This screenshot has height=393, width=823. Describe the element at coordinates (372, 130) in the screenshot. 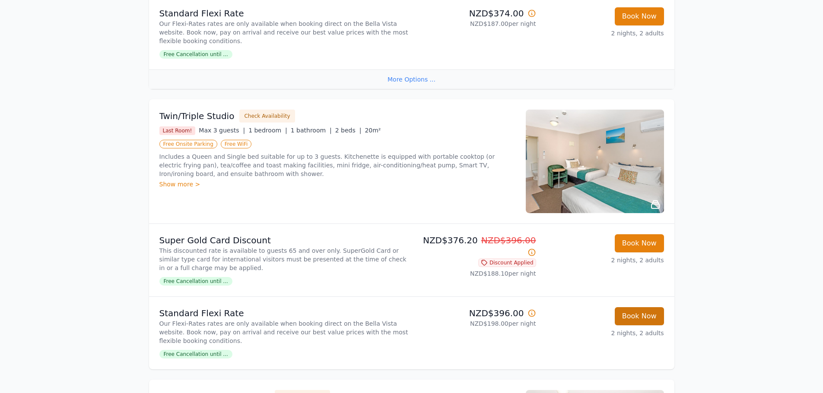

I see `span: 20m²` at that location.